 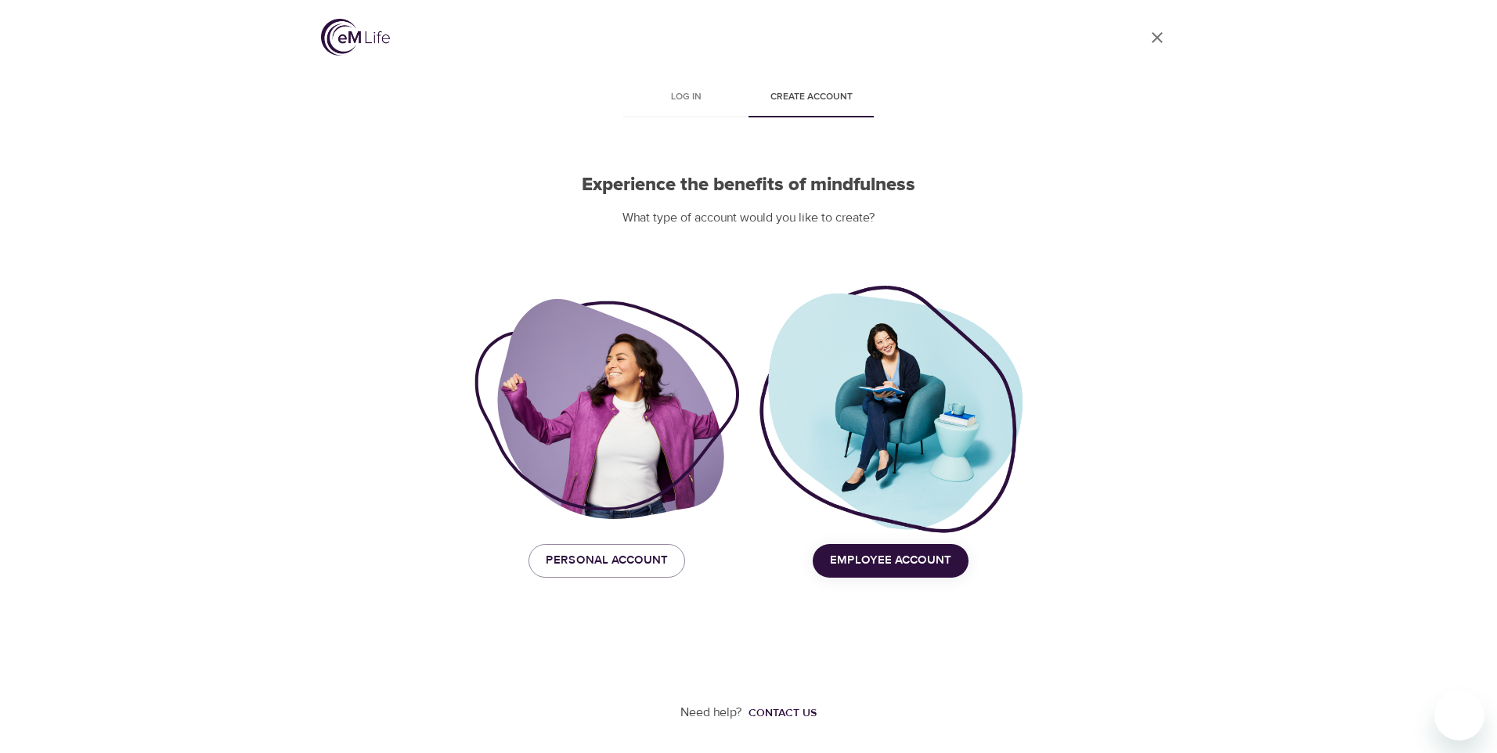 I want to click on span: Personal Account, so click(x=607, y=560).